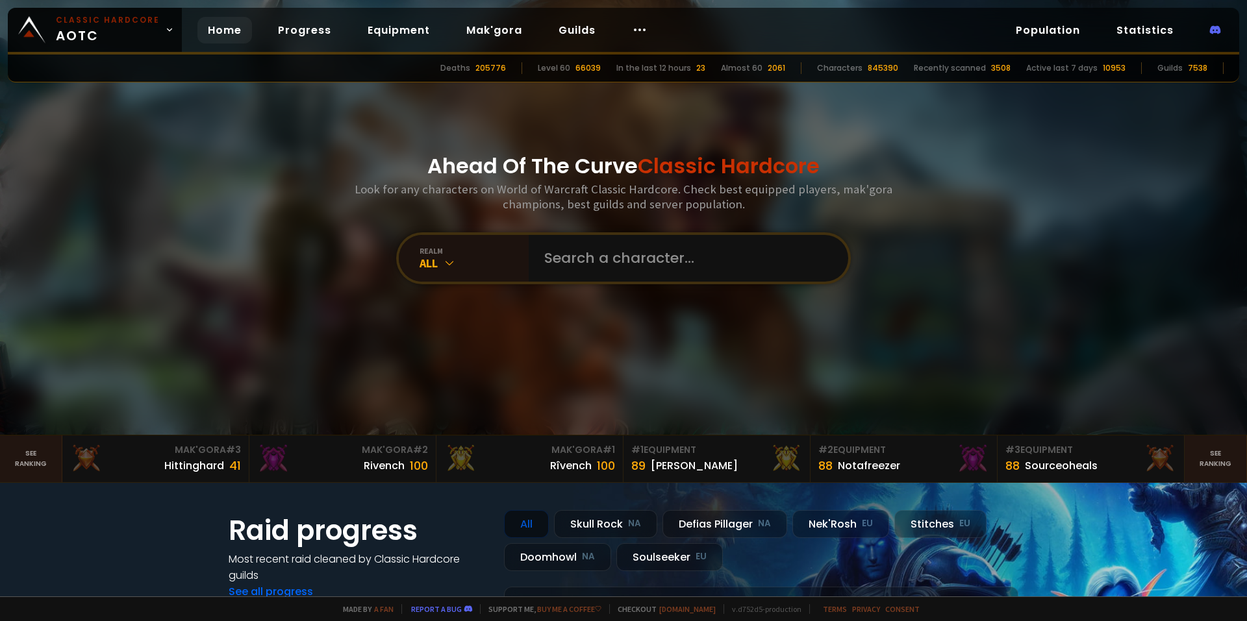 This screenshot has height=621, width=1247. I want to click on div: 7538, so click(1197, 68).